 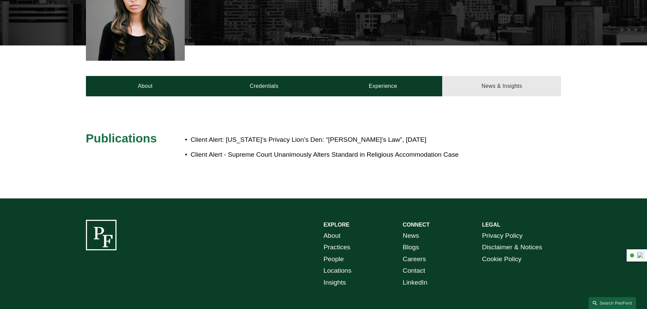 I want to click on a: News & Insights, so click(x=502, y=86).